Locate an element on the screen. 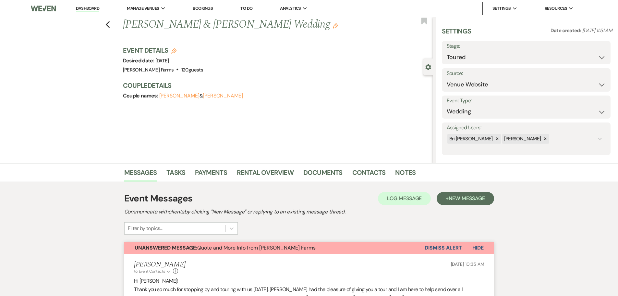  button: +New Message is located at coordinates (465, 198).